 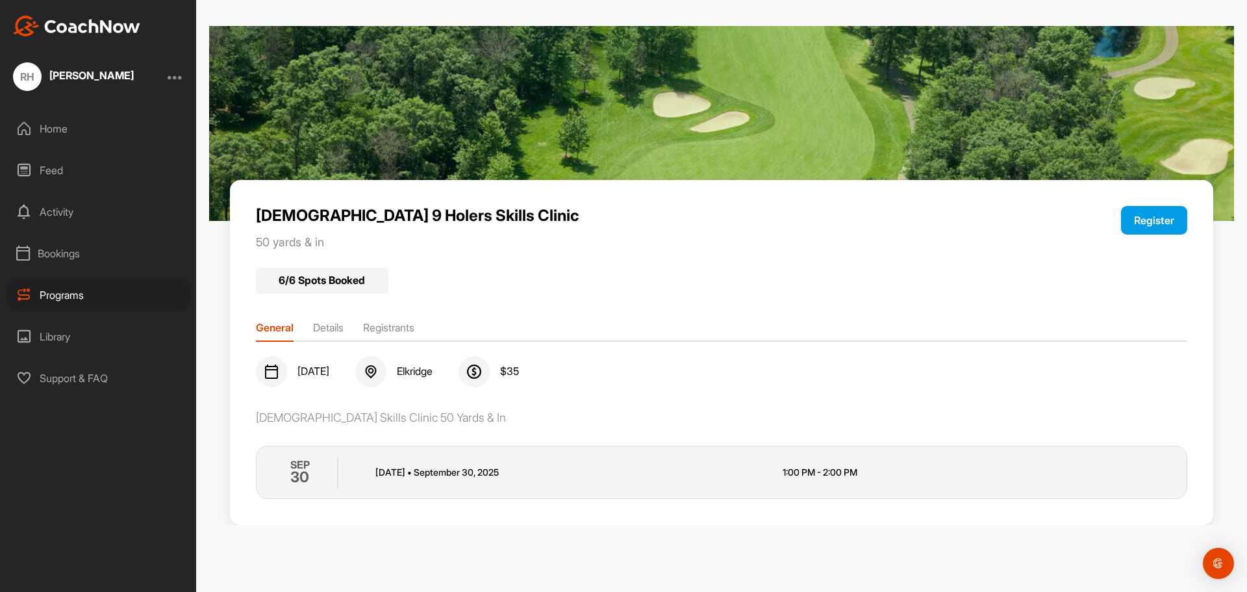 I want to click on li: General, so click(x=275, y=330).